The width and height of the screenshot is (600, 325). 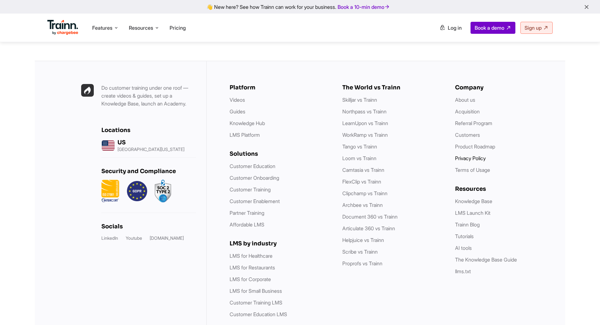 What do you see at coordinates (368, 228) in the screenshot?
I see `a: Articulate 360 vs Trainn` at bounding box center [368, 228].